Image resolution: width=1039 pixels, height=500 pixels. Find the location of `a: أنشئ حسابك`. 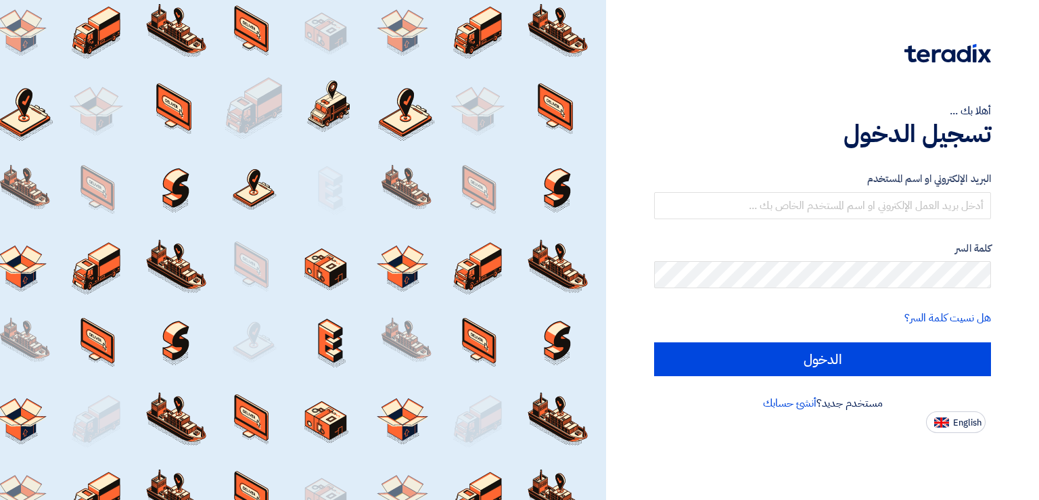

a: أنشئ حسابك is located at coordinates (789, 403).